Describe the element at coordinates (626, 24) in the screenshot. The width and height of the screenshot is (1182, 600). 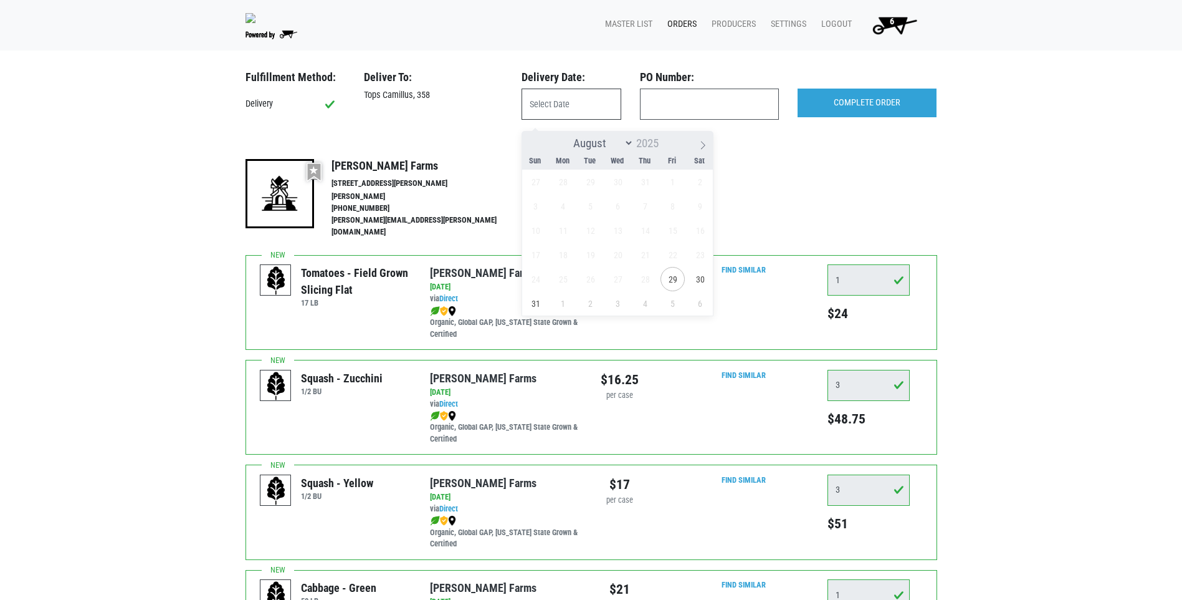
I see `a: Master List` at that location.